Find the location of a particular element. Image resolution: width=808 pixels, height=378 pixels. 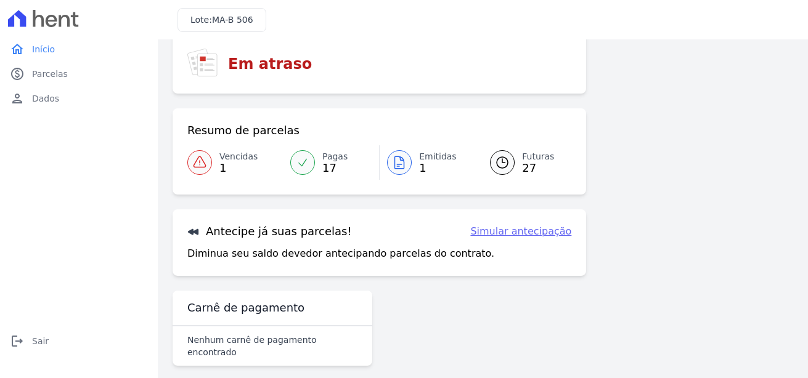

i: person is located at coordinates (17, 99).